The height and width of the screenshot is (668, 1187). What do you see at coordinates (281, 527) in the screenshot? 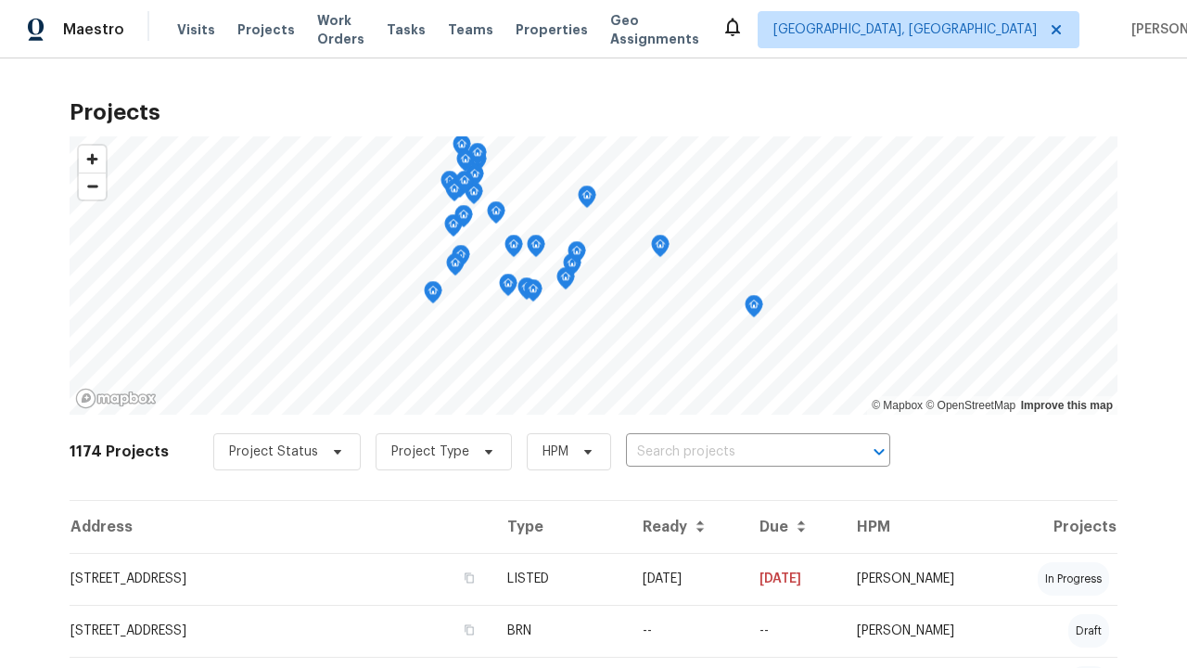
I see `th: Address` at bounding box center [281, 527].